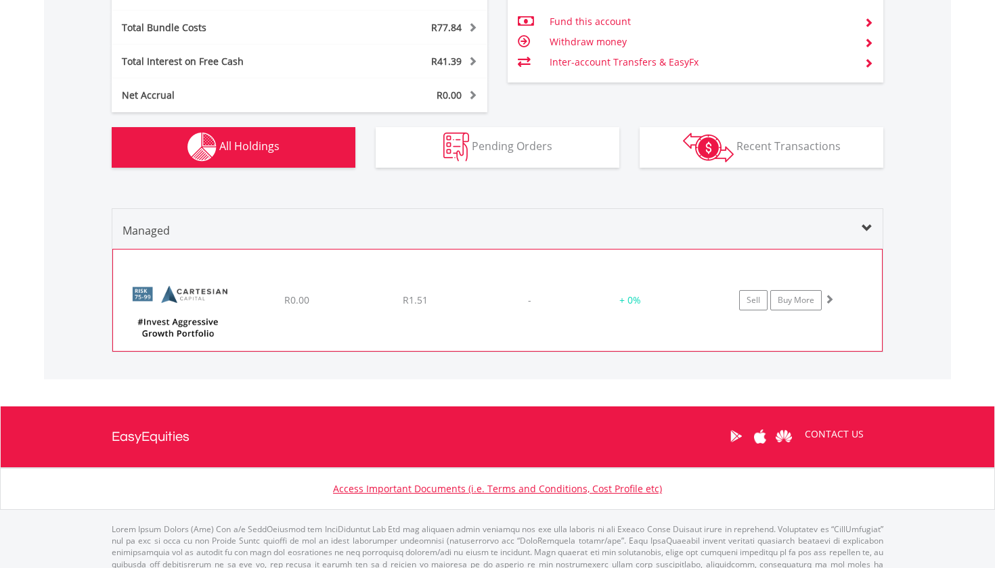 Image resolution: width=995 pixels, height=568 pixels. What do you see at coordinates (761, 147) in the screenshot?
I see `button: Recent Transactions` at bounding box center [761, 147].